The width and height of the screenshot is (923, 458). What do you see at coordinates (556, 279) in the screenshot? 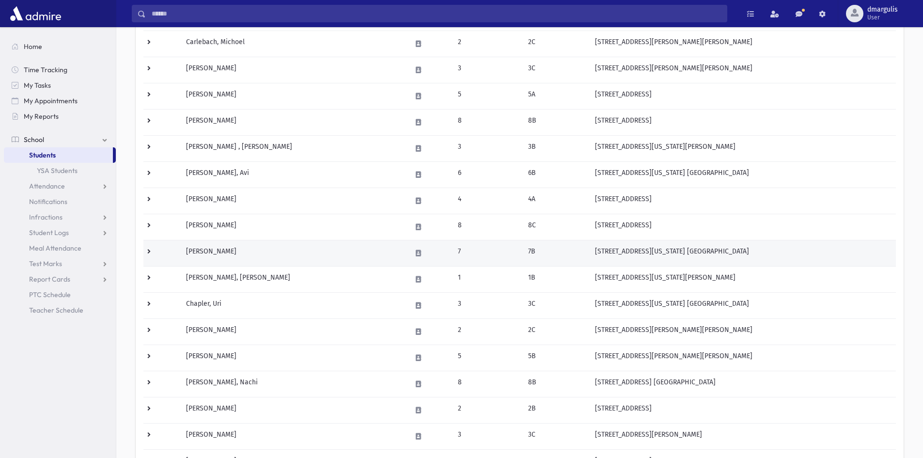
I see `td: 1B` at bounding box center [556, 279].